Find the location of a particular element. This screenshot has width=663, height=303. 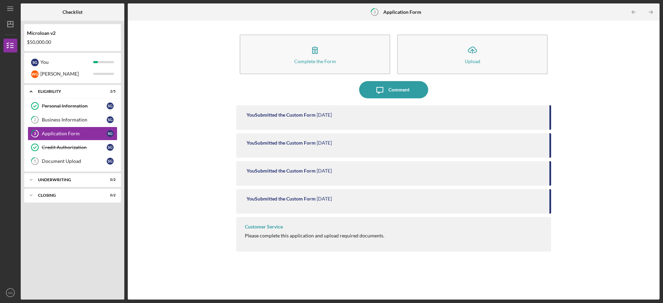

button: Comment is located at coordinates (393, 90).